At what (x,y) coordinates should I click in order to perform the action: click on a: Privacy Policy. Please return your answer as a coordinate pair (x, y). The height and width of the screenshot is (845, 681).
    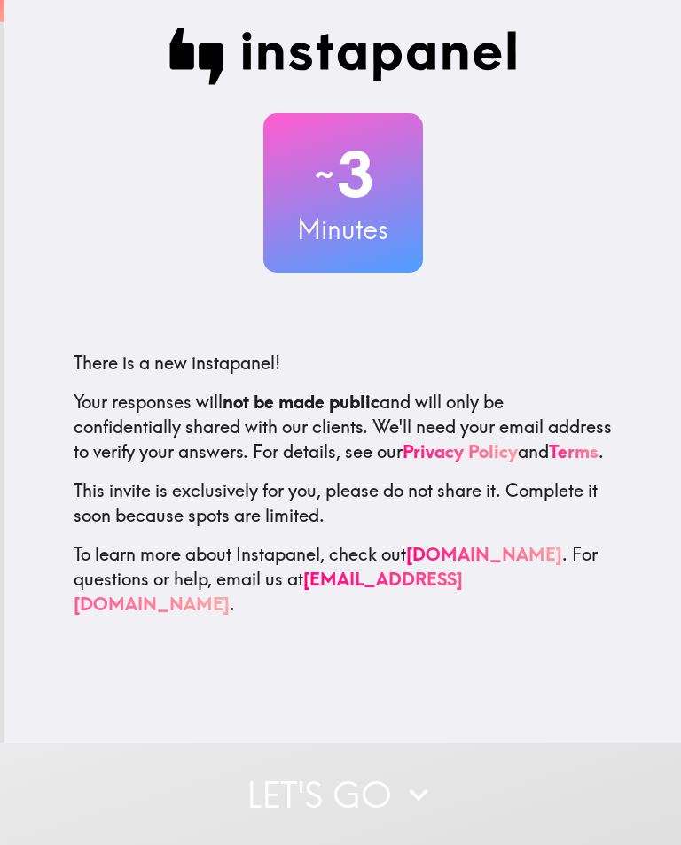
    Looking at the image, I should click on (460, 451).